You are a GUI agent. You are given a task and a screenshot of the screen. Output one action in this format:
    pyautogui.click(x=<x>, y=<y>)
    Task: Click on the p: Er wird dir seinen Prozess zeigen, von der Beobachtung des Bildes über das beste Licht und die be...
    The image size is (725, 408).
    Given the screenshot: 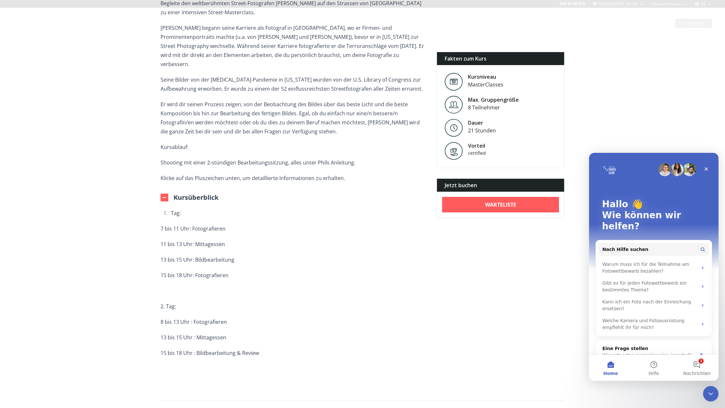 What is the action you would take?
    pyautogui.click(x=293, y=118)
    